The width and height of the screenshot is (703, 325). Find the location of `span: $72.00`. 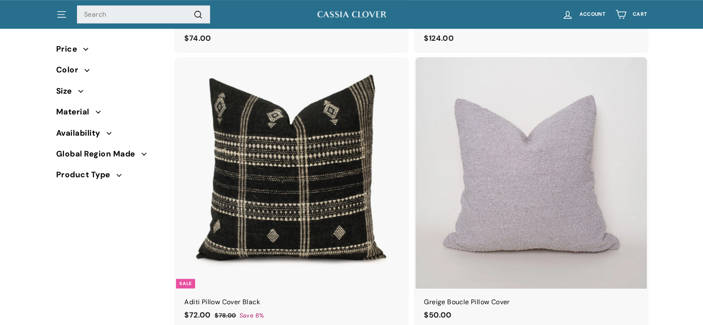

span: $72.00 is located at coordinates (197, 315).